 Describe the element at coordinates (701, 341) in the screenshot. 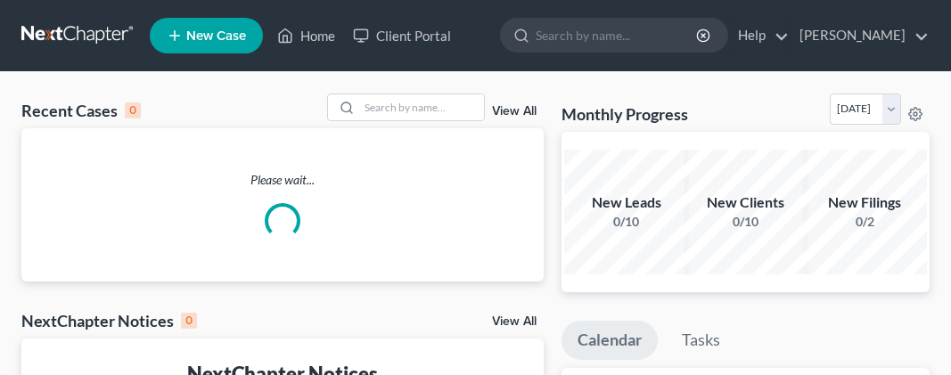

I see `a: Tasks` at that location.